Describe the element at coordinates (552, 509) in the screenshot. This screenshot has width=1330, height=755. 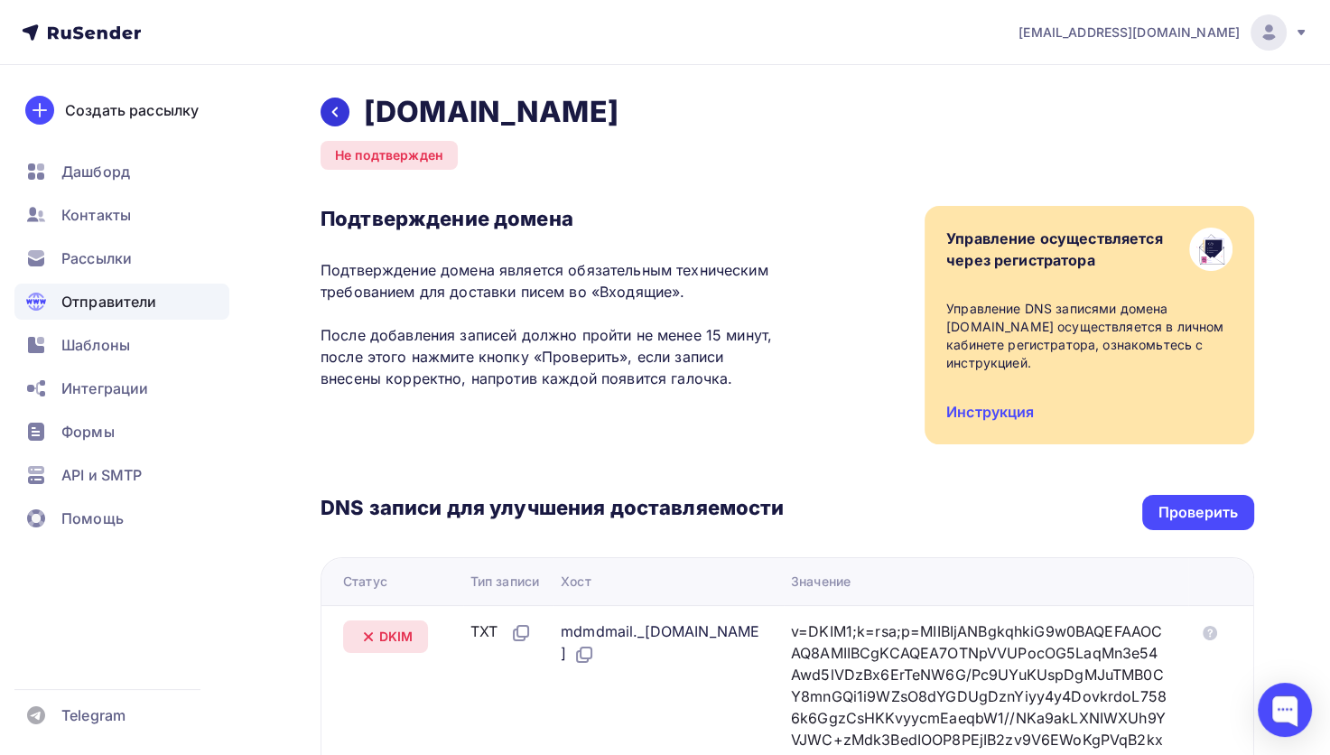
I see `h3: DNS записи для улучшения доставляемости` at that location.